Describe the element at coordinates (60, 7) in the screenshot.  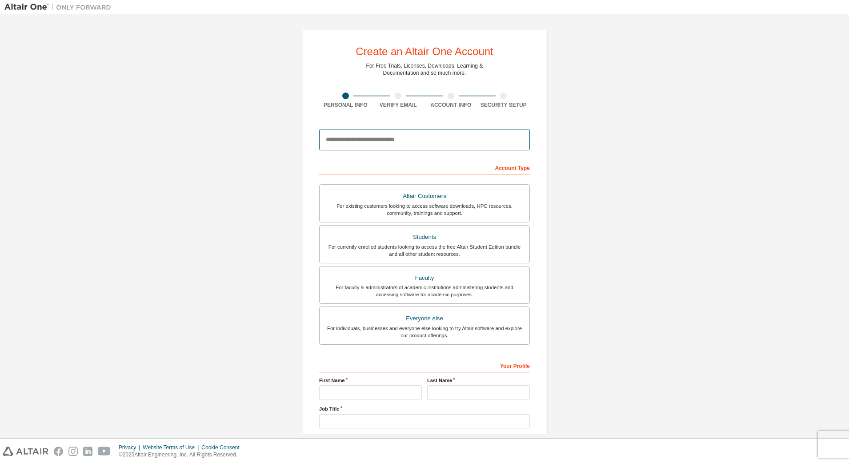
I see `img: Altair One` at that location.